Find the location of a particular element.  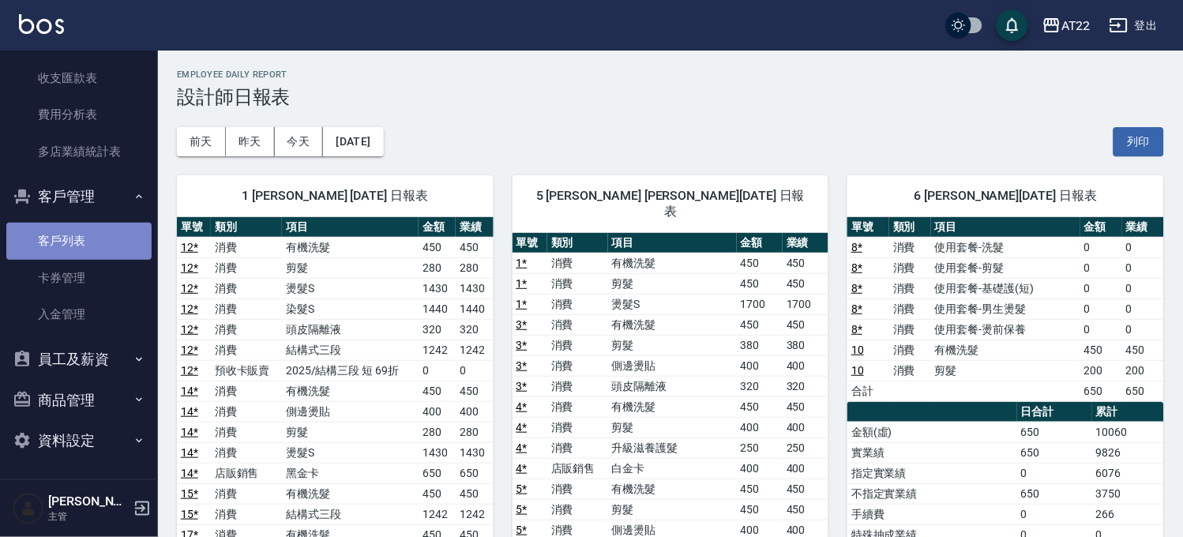

a: 多店業績統計表 is located at coordinates (79, 152).